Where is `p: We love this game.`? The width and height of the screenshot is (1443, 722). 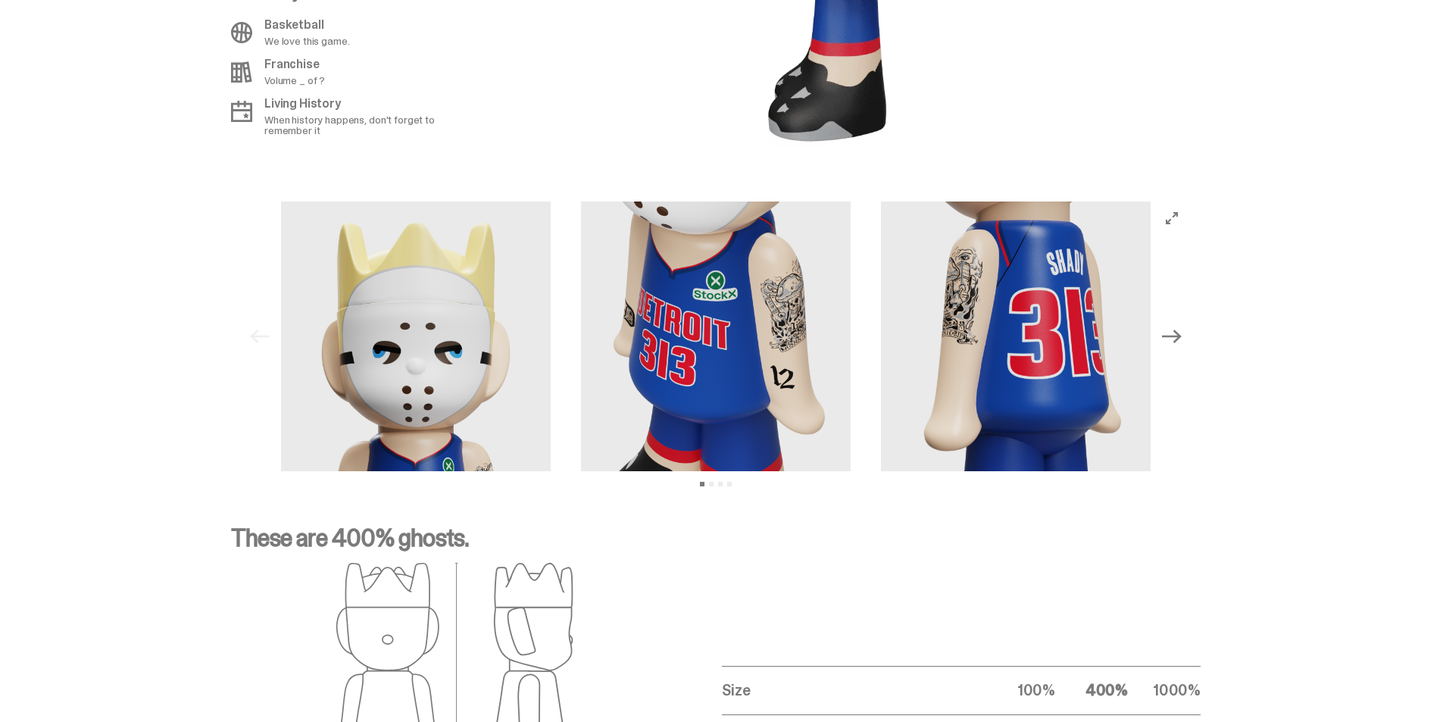 p: We love this game. is located at coordinates (307, 41).